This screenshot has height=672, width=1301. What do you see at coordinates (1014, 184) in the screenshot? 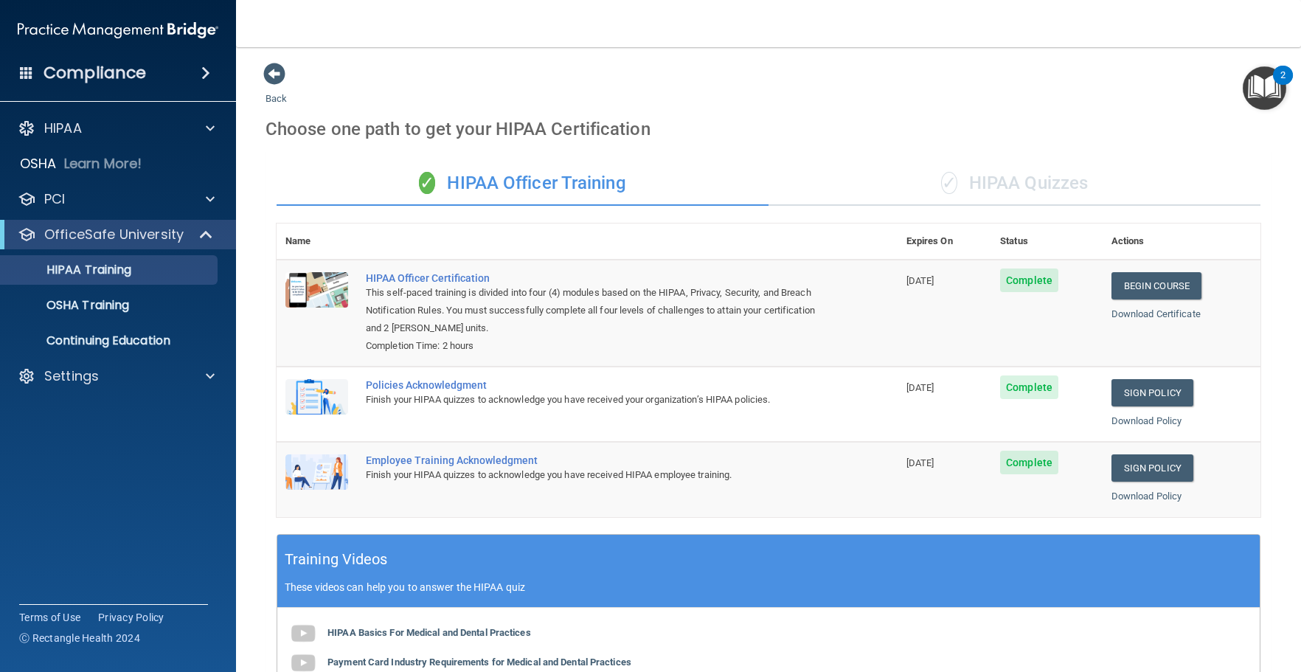
I see `div: HIPAA Quizzes` at bounding box center [1014, 184].